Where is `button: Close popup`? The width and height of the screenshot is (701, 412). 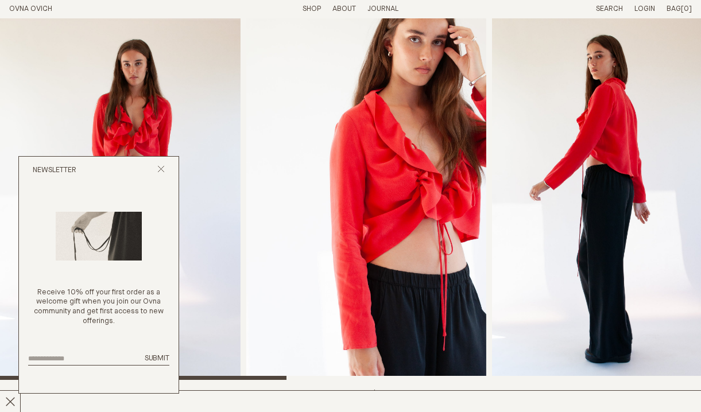
button: Close popup is located at coordinates (161, 170).